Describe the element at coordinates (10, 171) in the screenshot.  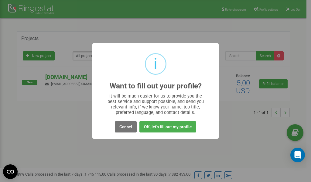
I see `button: Open CMP widget` at that location.